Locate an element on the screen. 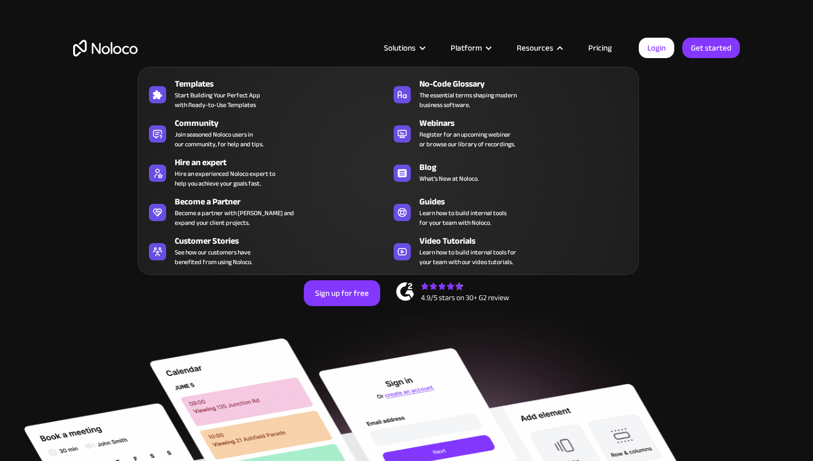  div: Hire an expert is located at coordinates (284, 162).